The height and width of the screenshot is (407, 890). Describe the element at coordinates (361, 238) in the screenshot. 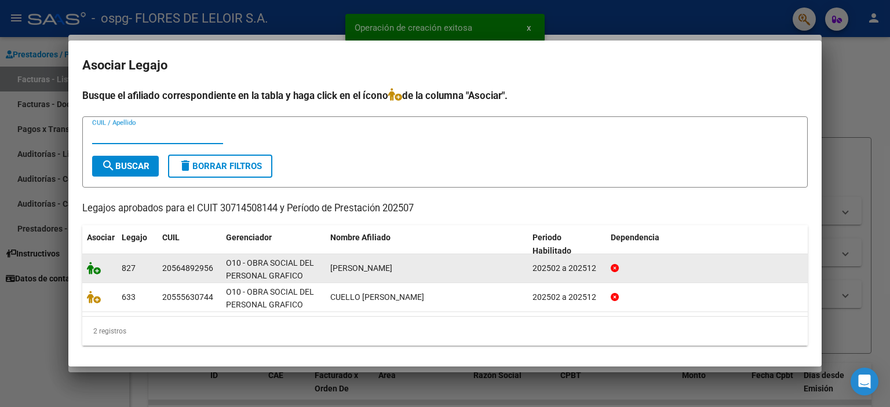

I see `span: Nombre Afiliado` at that location.